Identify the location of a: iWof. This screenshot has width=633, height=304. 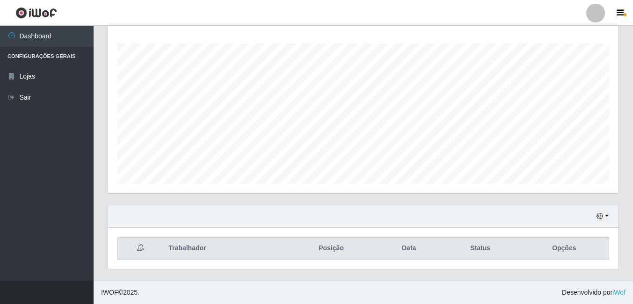
(619, 293).